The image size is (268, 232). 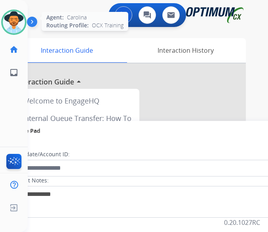 I want to click on p: 0.20.1027RC, so click(x=242, y=222).